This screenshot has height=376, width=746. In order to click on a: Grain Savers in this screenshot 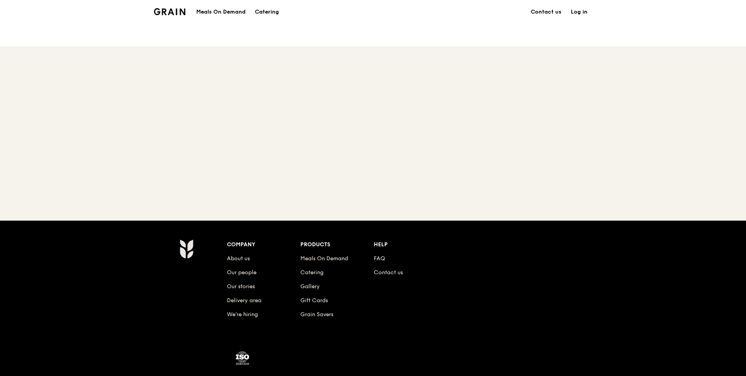, I will do `click(317, 314)`.